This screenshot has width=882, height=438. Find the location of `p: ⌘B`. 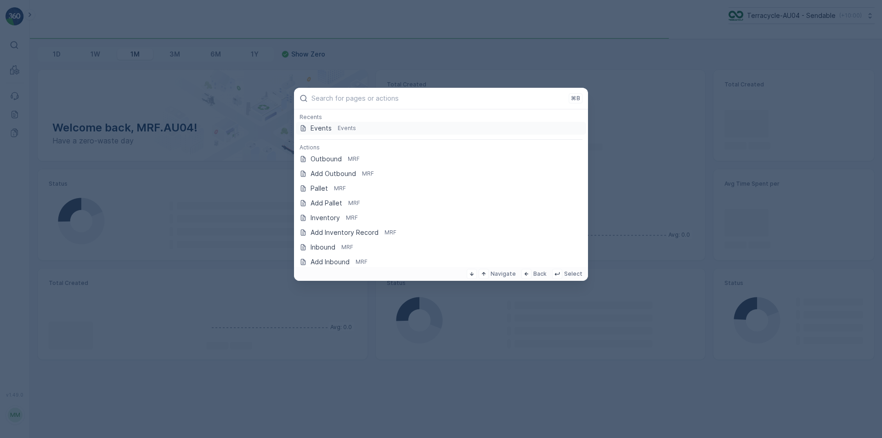

p: ⌘B is located at coordinates (576, 98).